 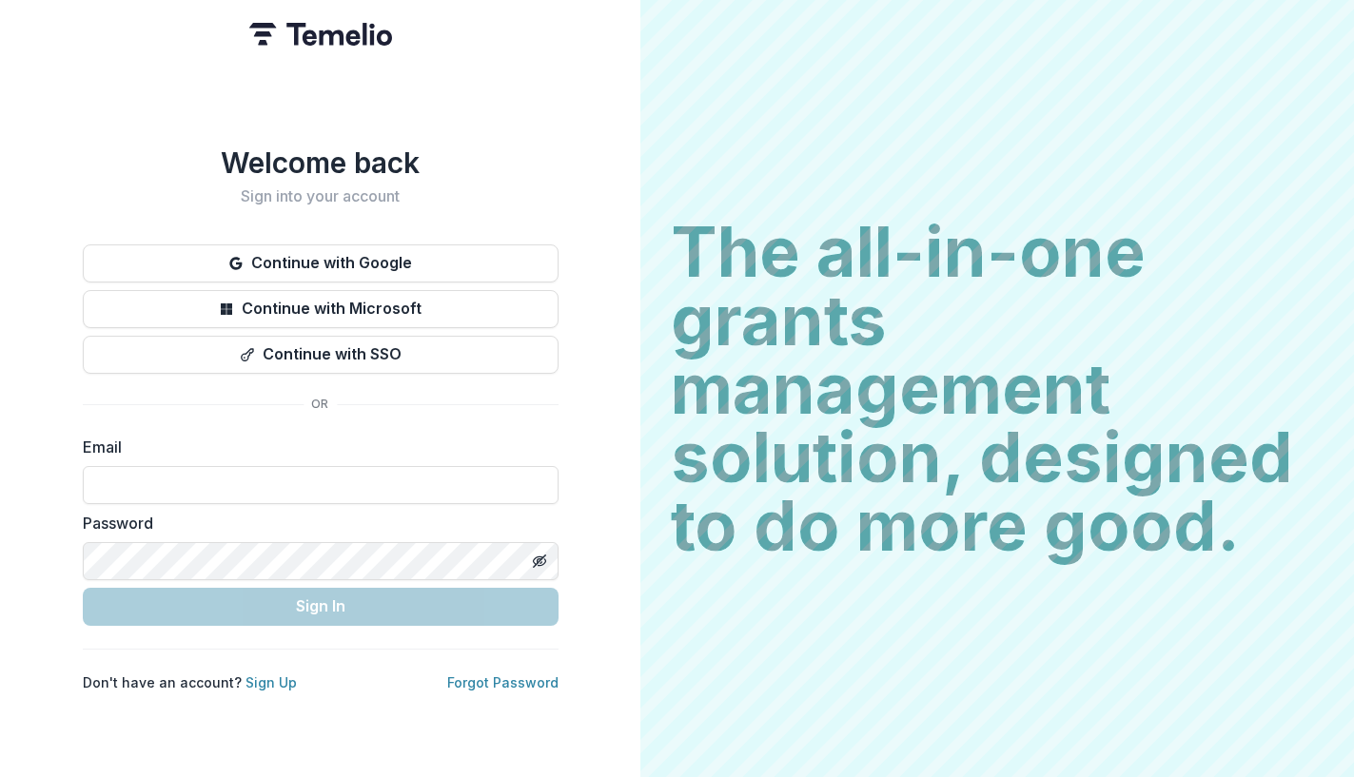 I want to click on button: Continue with SSO, so click(x=321, y=355).